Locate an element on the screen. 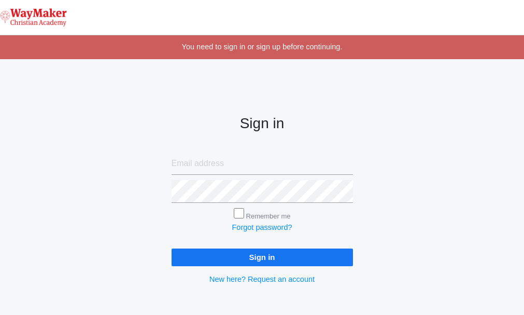 This screenshot has width=524, height=315. h2: Sign in is located at coordinates (262, 123).